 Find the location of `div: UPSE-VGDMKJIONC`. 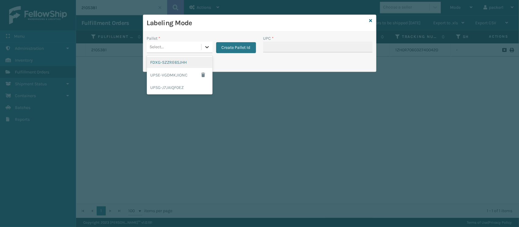

div: UPSE-VGDMKJIONC is located at coordinates (180, 75).